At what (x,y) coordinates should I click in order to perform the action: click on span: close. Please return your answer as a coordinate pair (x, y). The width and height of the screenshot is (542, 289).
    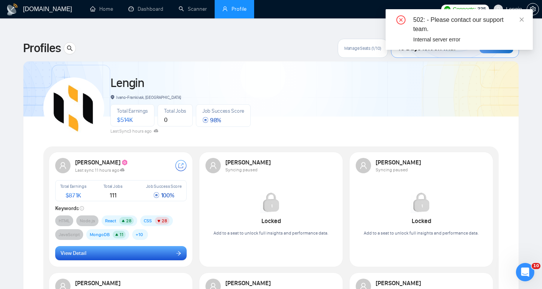
    Looking at the image, I should click on (522, 20).